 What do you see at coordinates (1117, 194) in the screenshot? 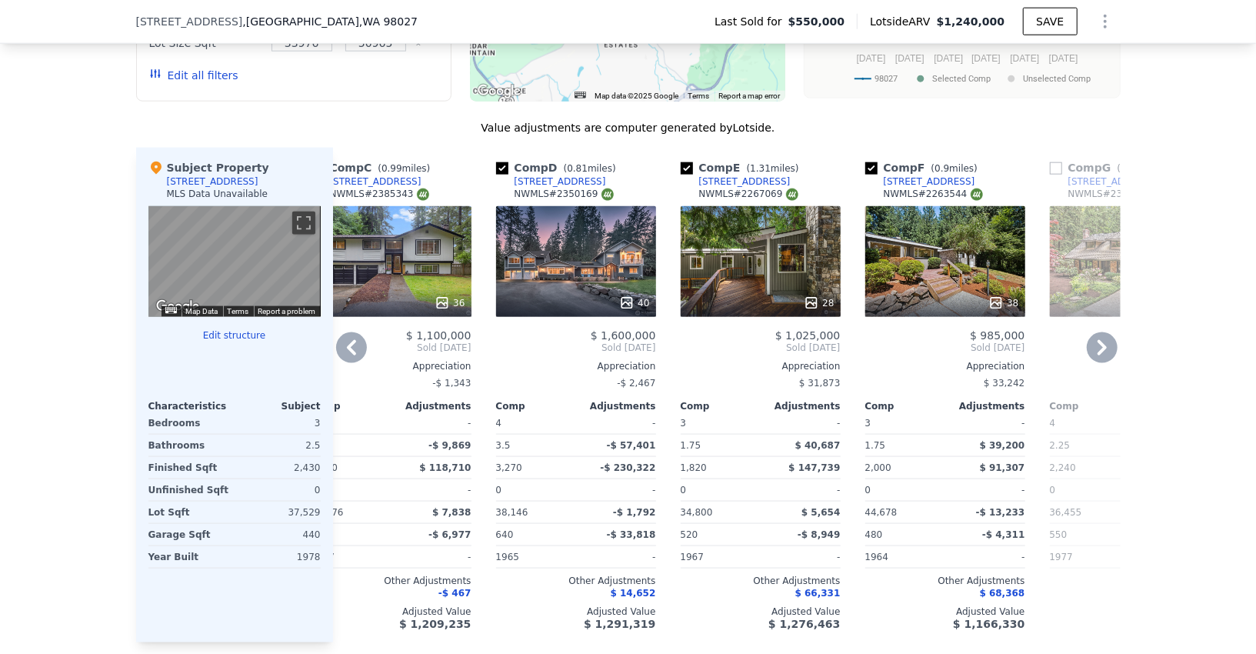
I see `div: NWMLS # 2370182` at bounding box center [1117, 194].